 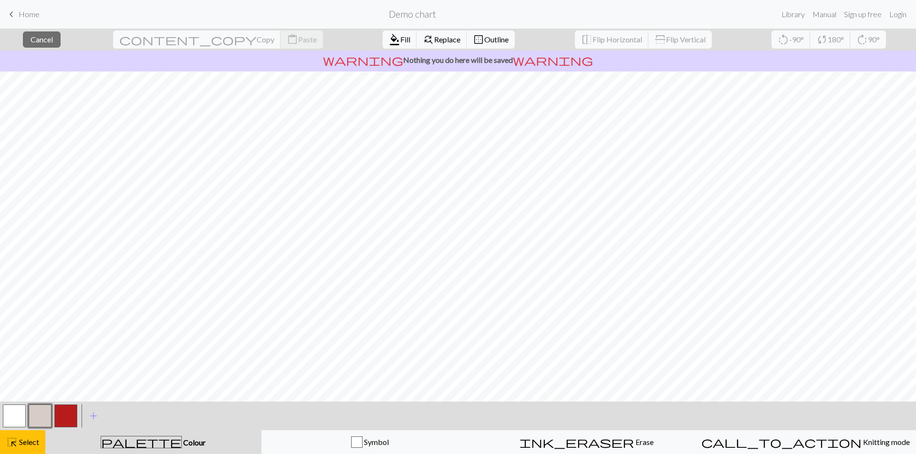 What do you see at coordinates (796, 39) in the screenshot?
I see `span: -90°` at bounding box center [796, 39].